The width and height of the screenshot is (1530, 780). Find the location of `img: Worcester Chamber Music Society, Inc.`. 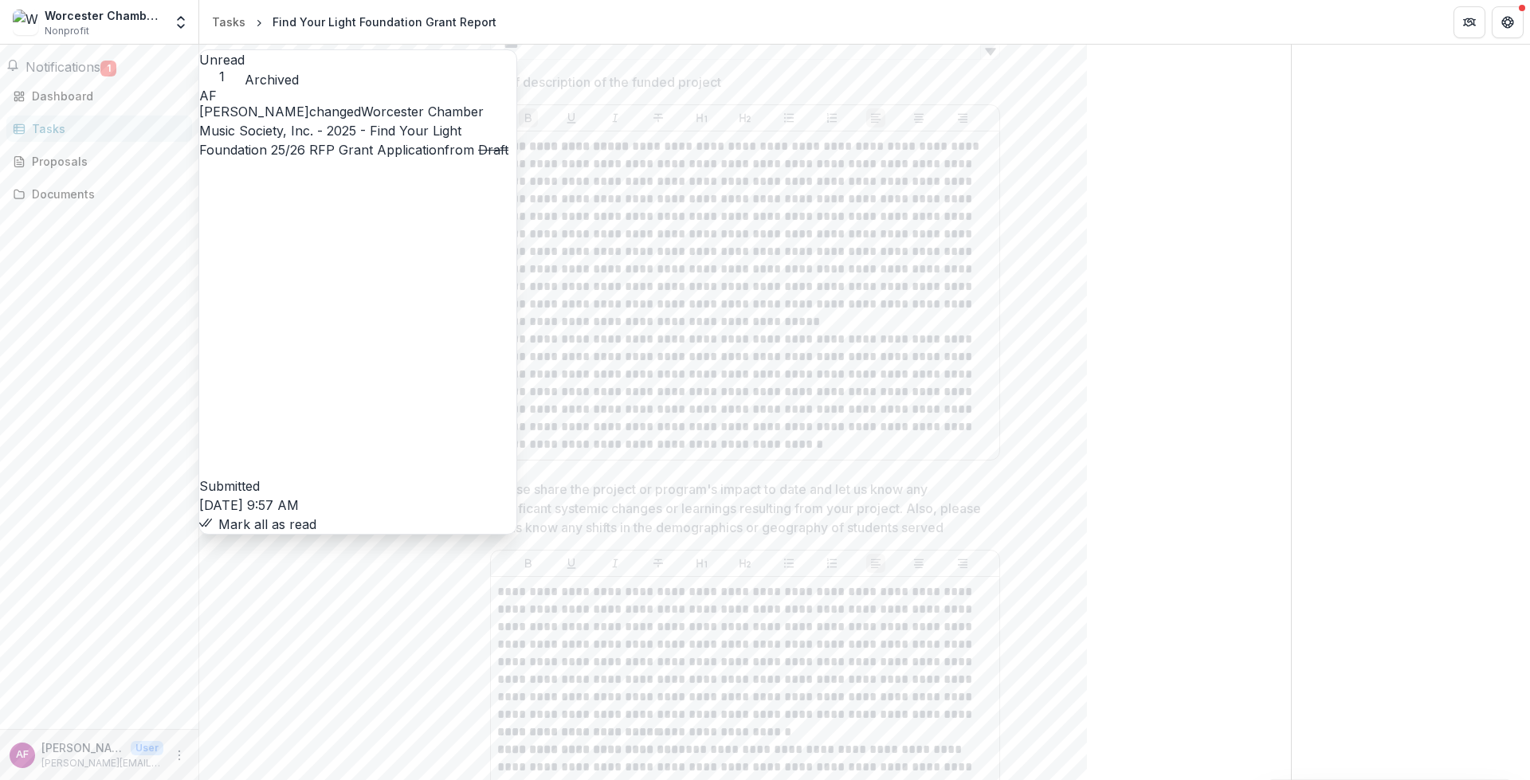

img: Worcester Chamber Music Society, Inc. is located at coordinates (25, 22).